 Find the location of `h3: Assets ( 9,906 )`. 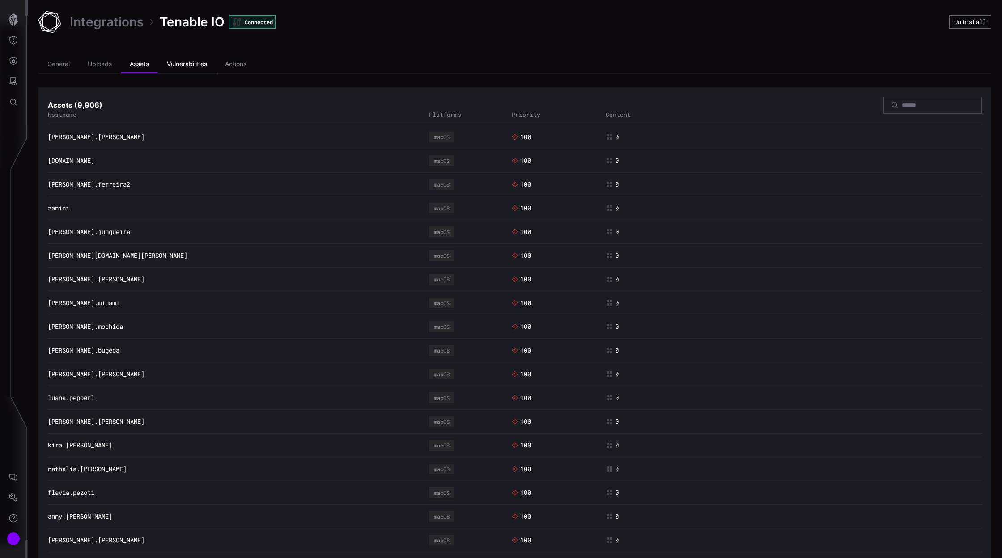

h3: Assets ( 9,906 ) is located at coordinates (75, 105).